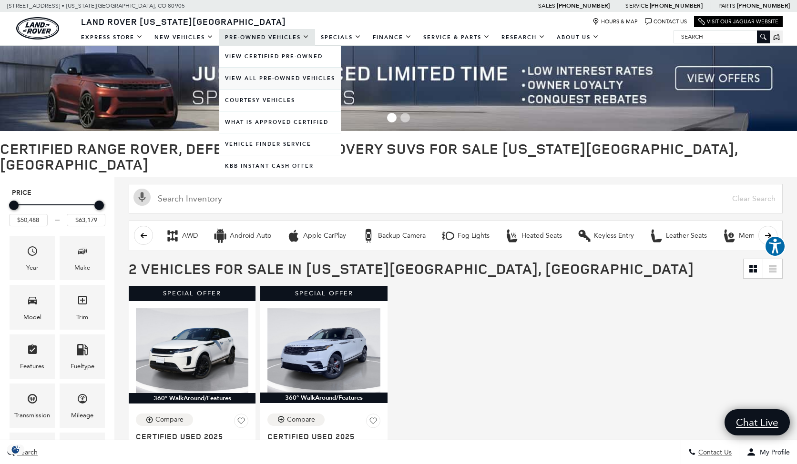 The height and width of the screenshot is (464, 797). Describe the element at coordinates (57, 212) in the screenshot. I see `div: Price` at that location.